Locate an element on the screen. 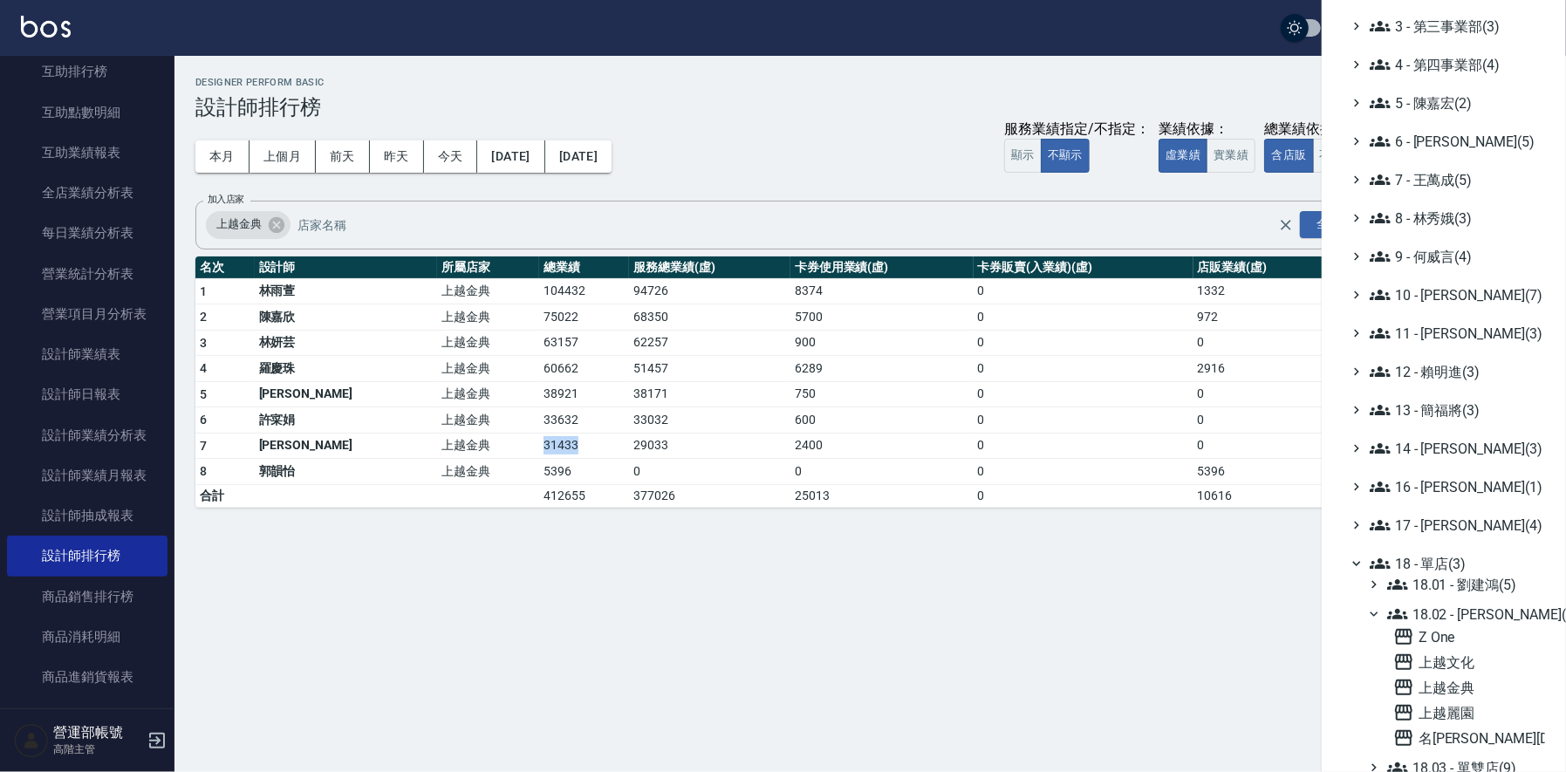 The width and height of the screenshot is (1566, 772). span: 13 - 簡福將(3) is located at coordinates (1454, 410).